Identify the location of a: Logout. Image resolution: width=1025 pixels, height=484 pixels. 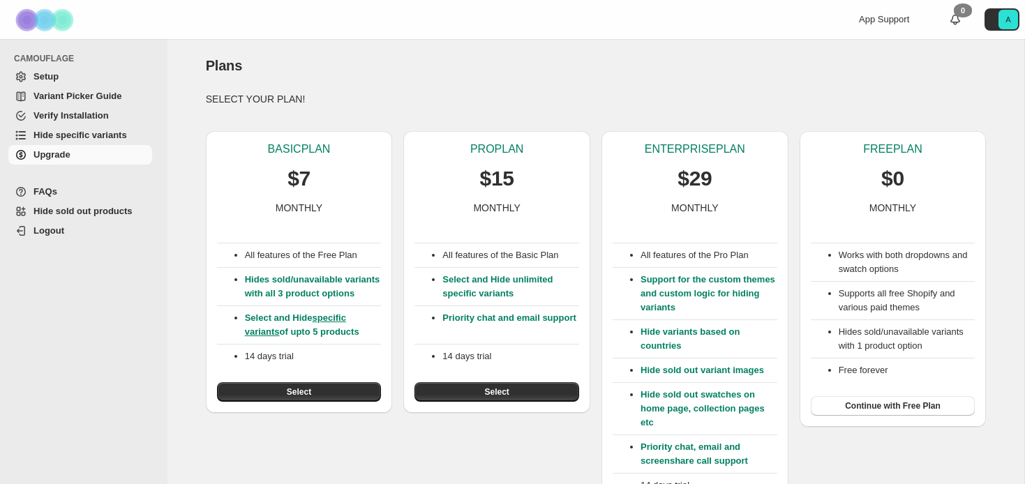
(80, 231).